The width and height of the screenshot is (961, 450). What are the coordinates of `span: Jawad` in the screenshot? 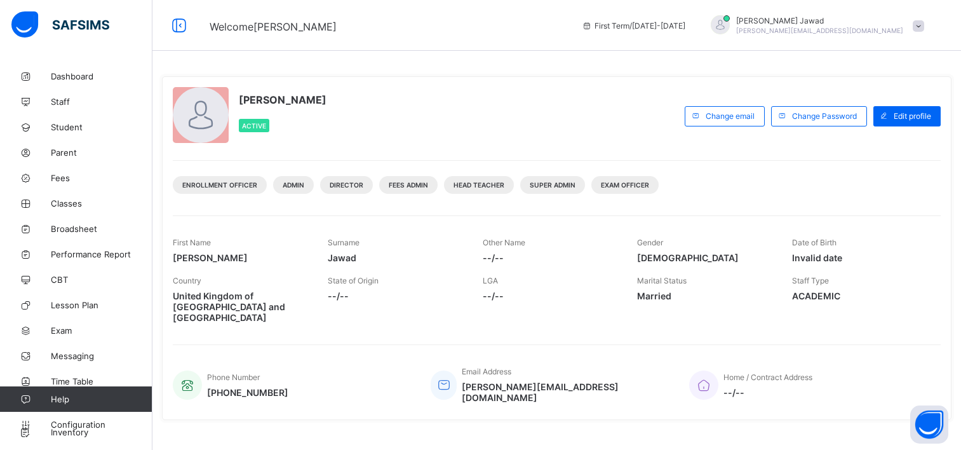 It's located at (396, 257).